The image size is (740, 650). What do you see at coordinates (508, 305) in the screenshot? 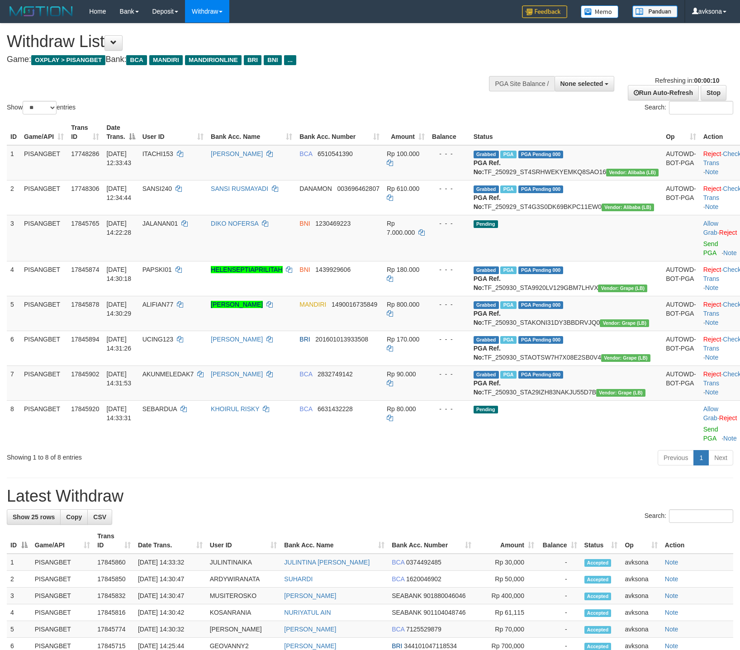
I see `span: Marked by avksona` at bounding box center [508, 305].